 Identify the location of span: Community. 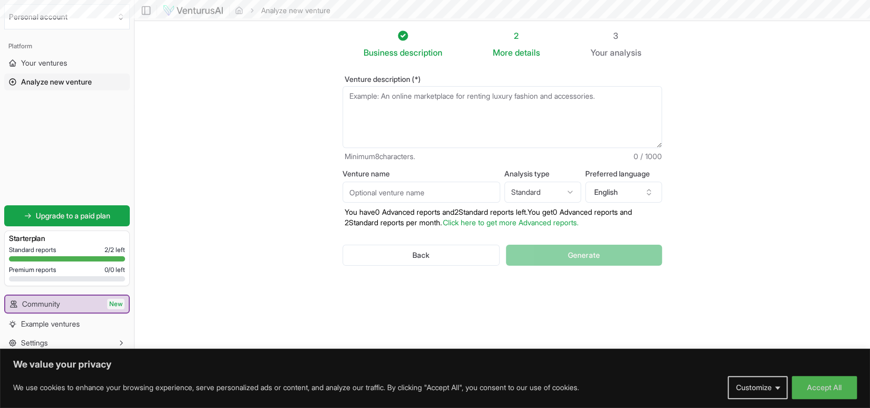
(41, 304).